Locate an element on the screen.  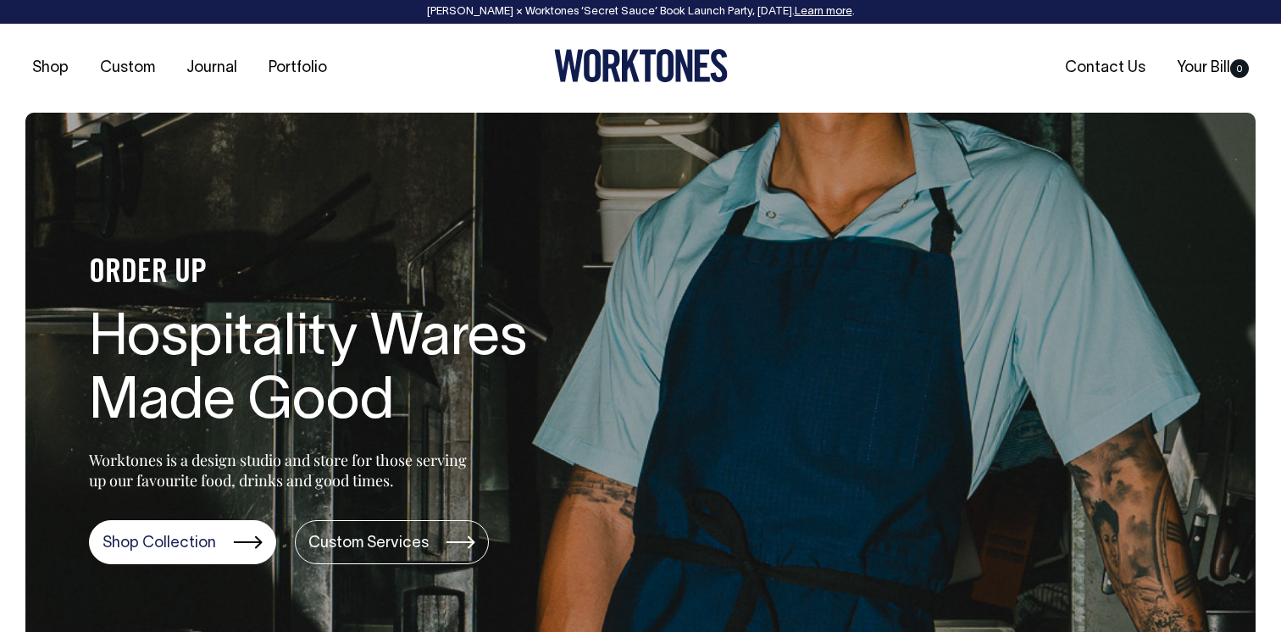
p: Worktones is a design studio and store for those serving up our favourite food, drinks and good t... is located at coordinates (281, 470).